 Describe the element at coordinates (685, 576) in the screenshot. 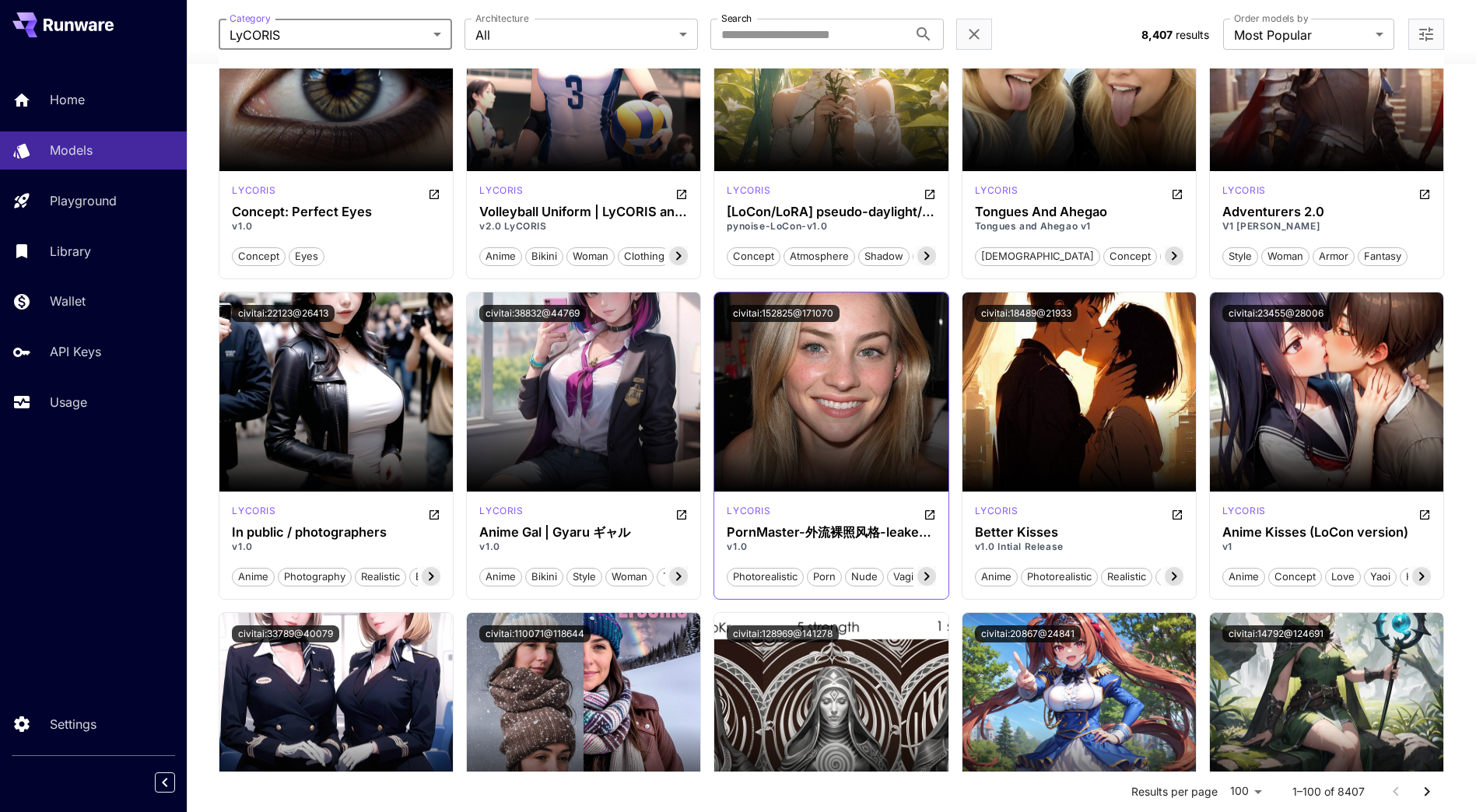

I see `button: tied shirt` at that location.